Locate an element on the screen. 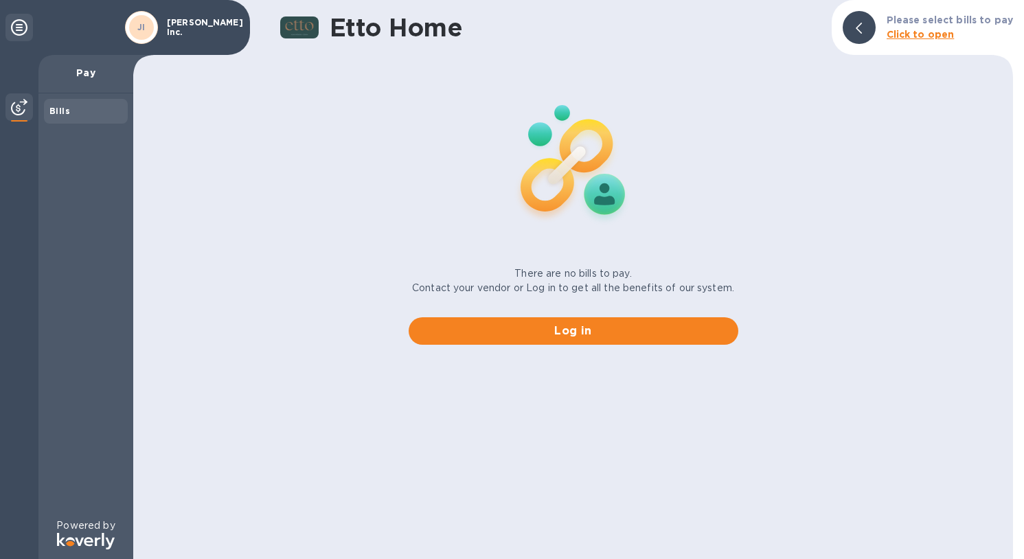 The image size is (1024, 559). b: Click to open is located at coordinates (921, 34).